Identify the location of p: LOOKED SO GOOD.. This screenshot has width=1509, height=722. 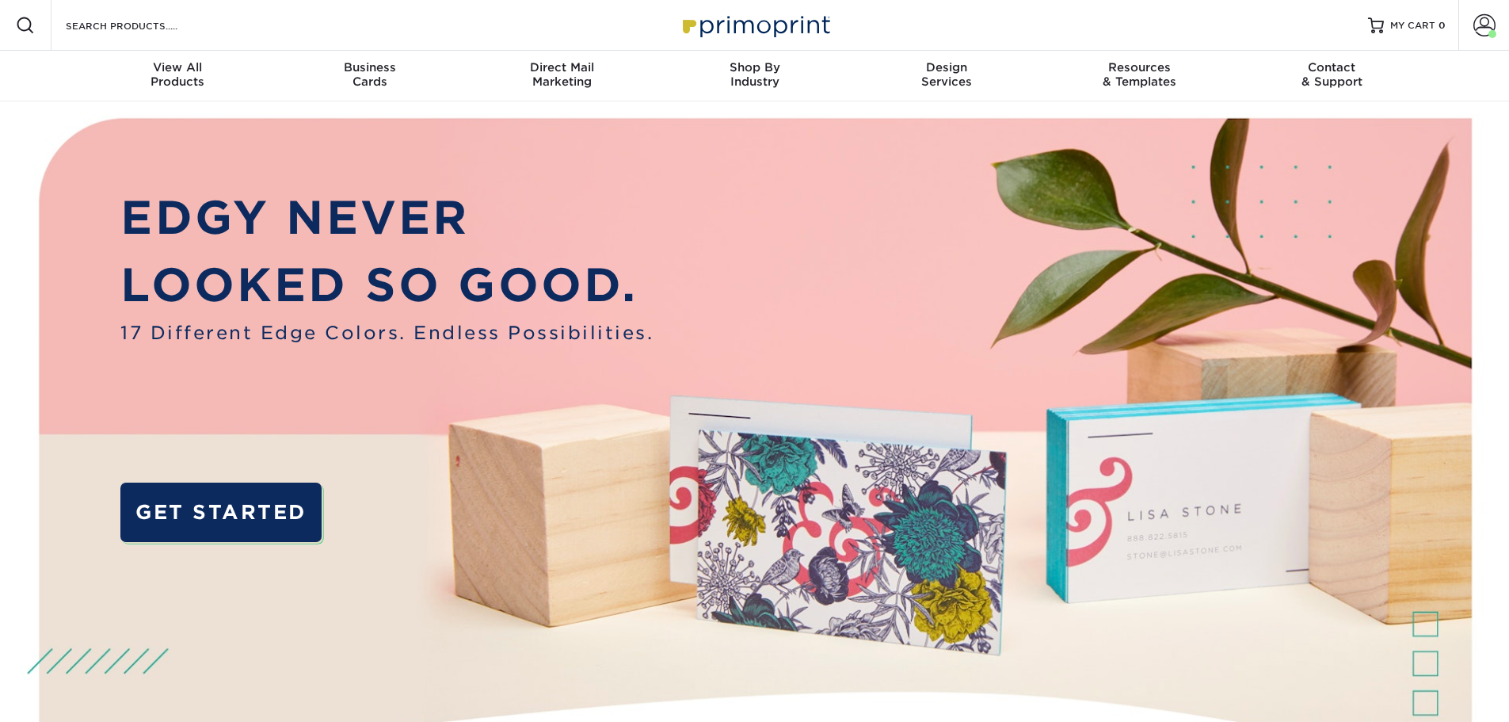
(387, 285).